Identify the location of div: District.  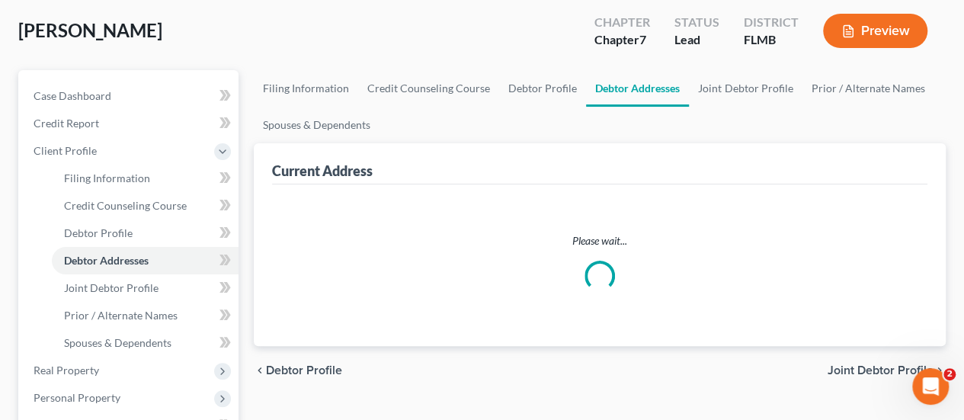
(771, 22).